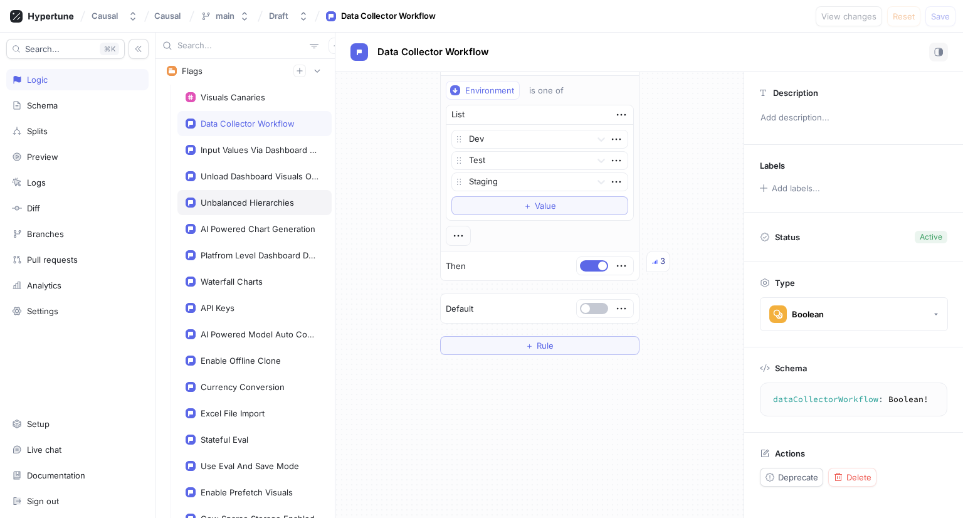 The width and height of the screenshot is (963, 518). I want to click on span: Reset, so click(904, 16).